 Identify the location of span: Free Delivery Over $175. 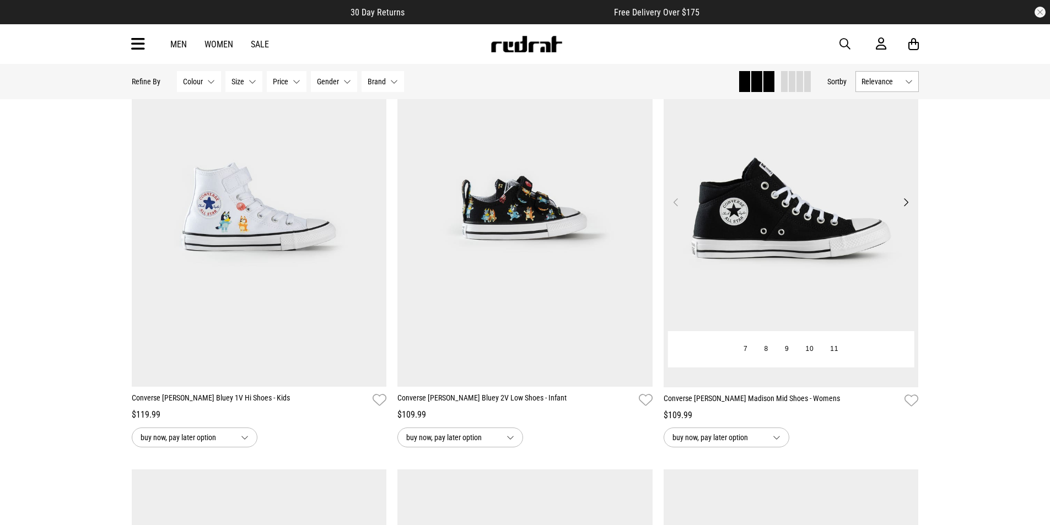
(656, 12).